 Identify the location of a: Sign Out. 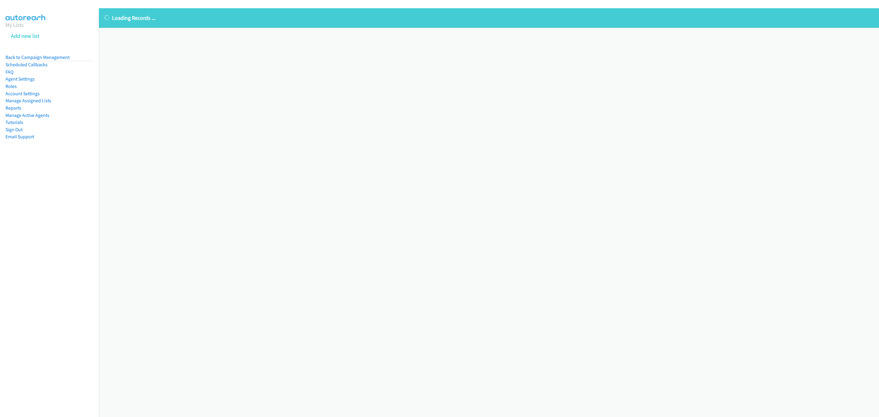
(14, 129).